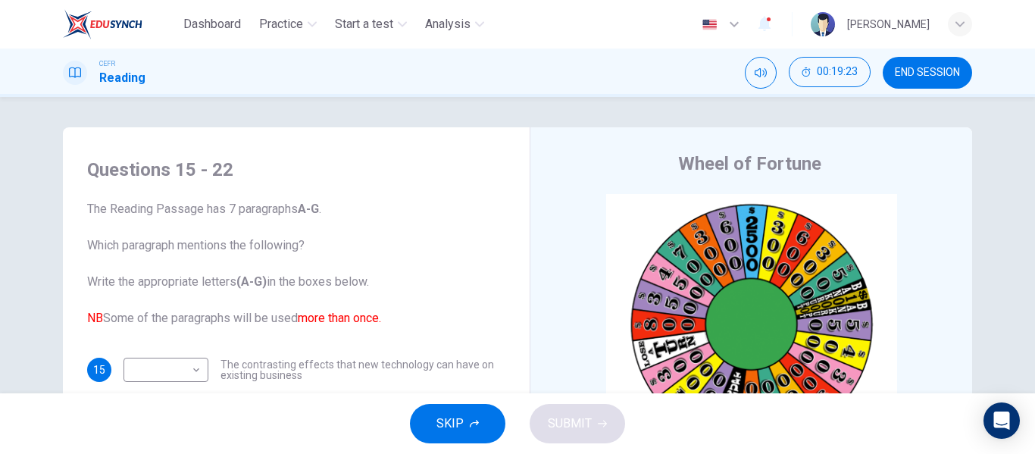  What do you see at coordinates (458, 424) in the screenshot?
I see `button: SKIP` at bounding box center [458, 424].